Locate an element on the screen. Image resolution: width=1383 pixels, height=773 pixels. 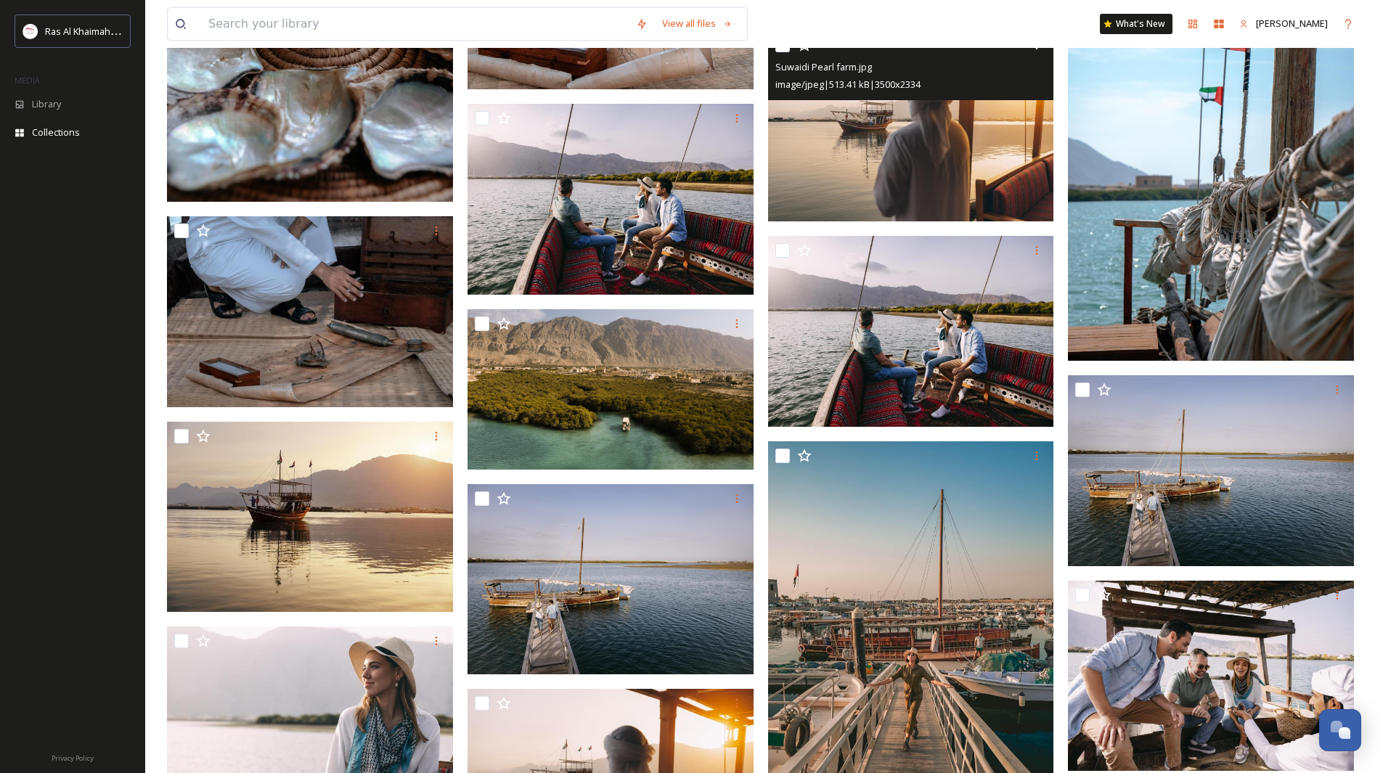
span: Suwaidi Pearl farm.jpg is located at coordinates (823, 67).